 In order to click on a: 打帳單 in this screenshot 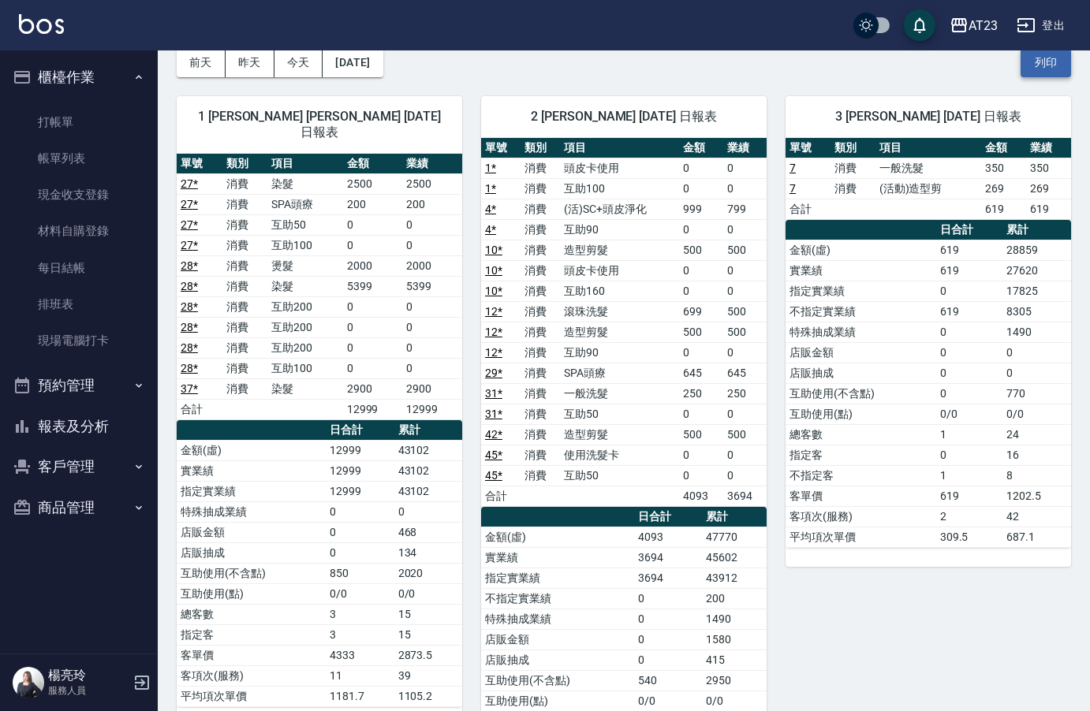, I will do `click(79, 122)`.